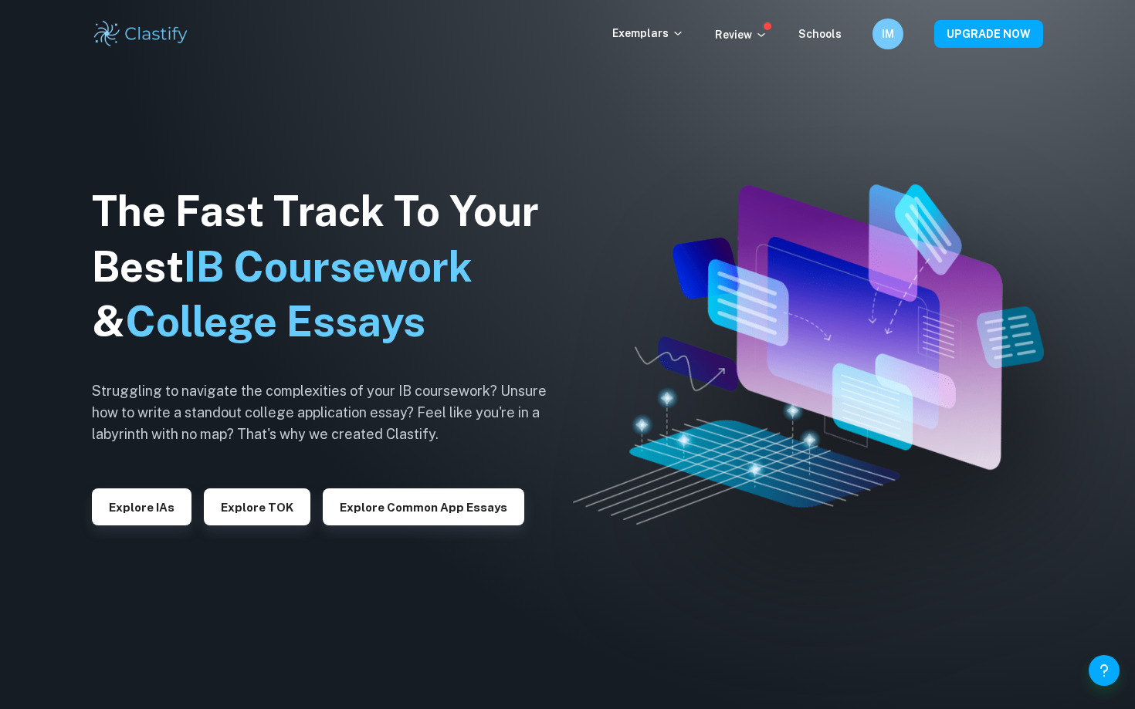 The width and height of the screenshot is (1135, 709). I want to click on img: Clastify hero, so click(808, 354).